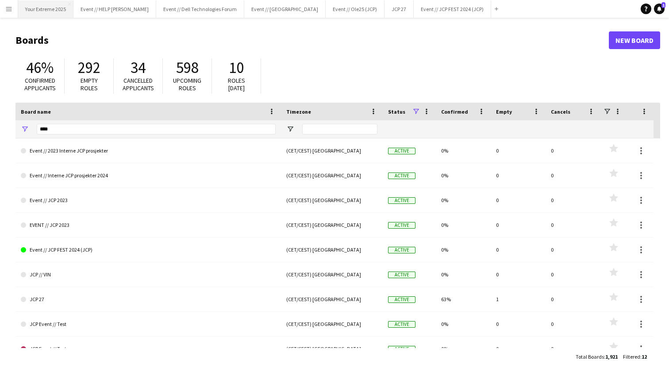 The image size is (669, 379). Describe the element at coordinates (89, 84) in the screenshot. I see `span: Empty roles` at that location.